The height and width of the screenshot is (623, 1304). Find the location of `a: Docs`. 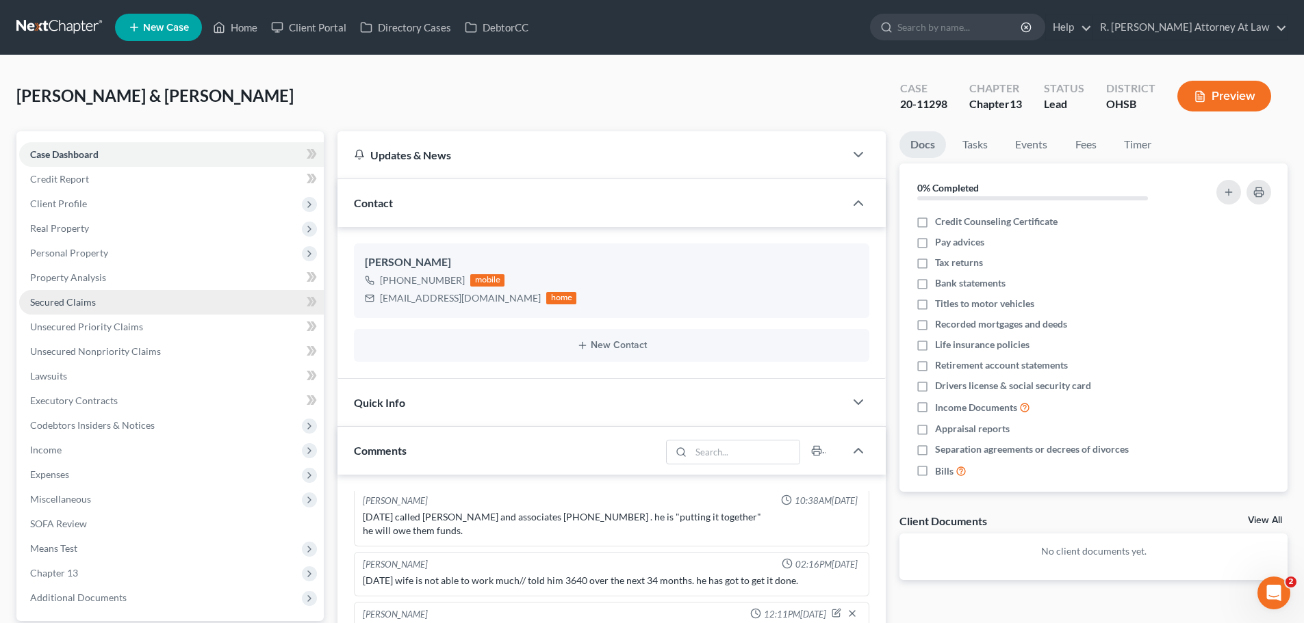

a: Docs is located at coordinates (923, 144).